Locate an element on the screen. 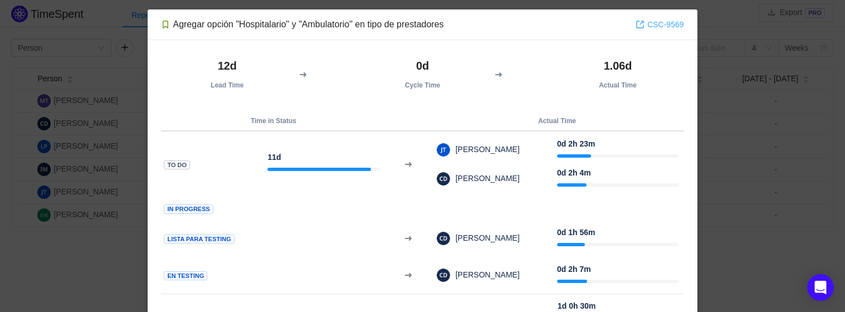 This screenshot has height=312, width=845. th: Cycle Time is located at coordinates (422, 74).